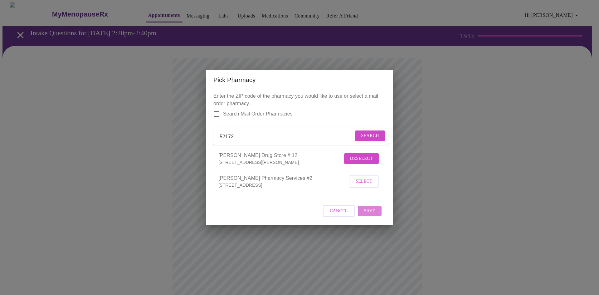 Image resolution: width=599 pixels, height=295 pixels. Describe the element at coordinates (362, 159) in the screenshot. I see `span: Deselect` at that location.